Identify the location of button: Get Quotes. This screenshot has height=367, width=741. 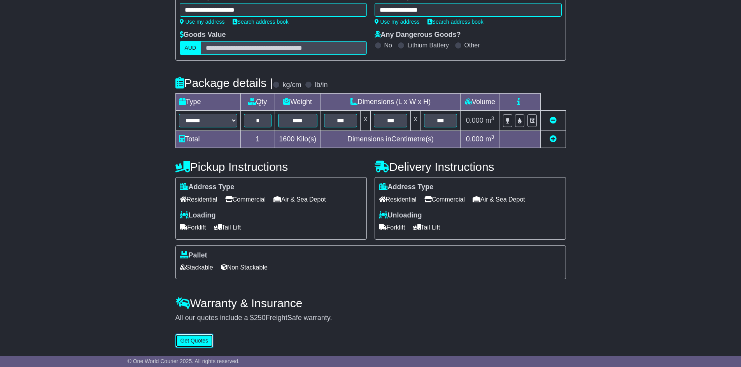
(194, 341).